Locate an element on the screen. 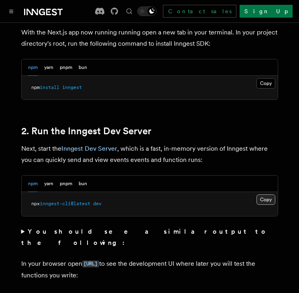  strong: You should see a similar output to the following: is located at coordinates (145, 237).